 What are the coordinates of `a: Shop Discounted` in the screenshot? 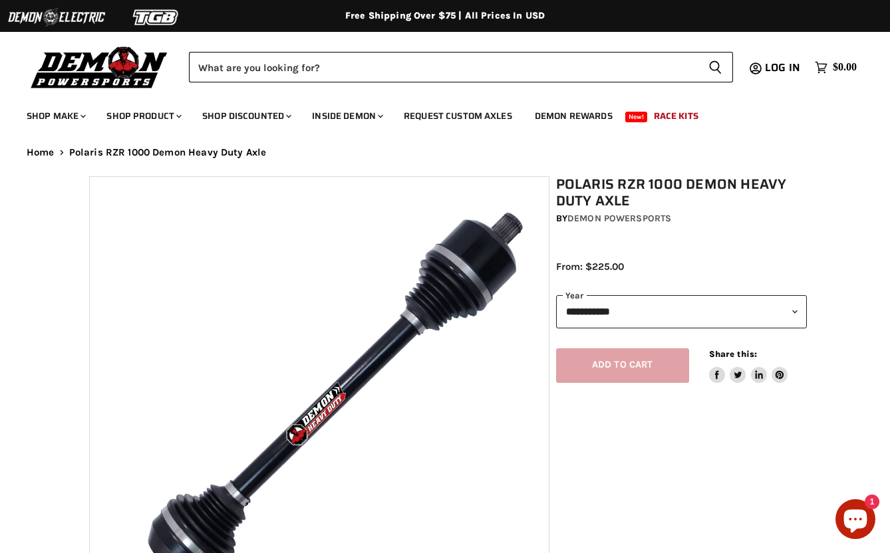 It's located at (245, 116).